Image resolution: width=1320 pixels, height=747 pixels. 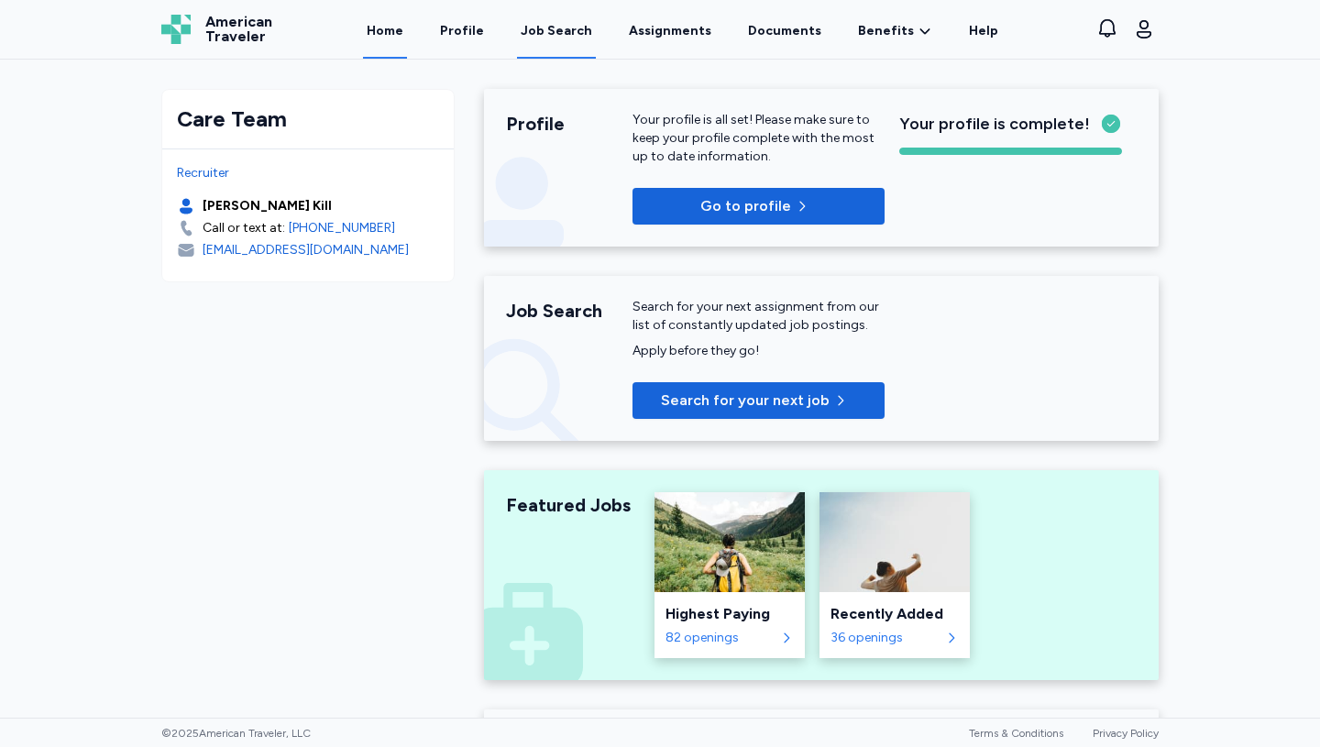 What do you see at coordinates (745, 401) in the screenshot?
I see `span: Search for your next job` at bounding box center [745, 401].